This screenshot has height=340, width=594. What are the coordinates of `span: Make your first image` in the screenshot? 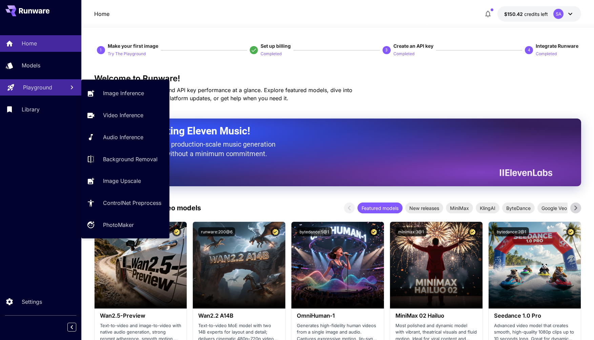 It's located at (133, 46).